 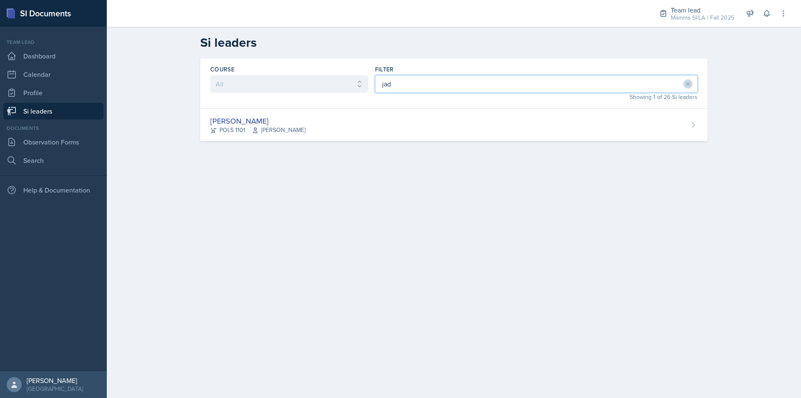 What do you see at coordinates (53, 93) in the screenshot?
I see `a: Profile` at bounding box center [53, 93].